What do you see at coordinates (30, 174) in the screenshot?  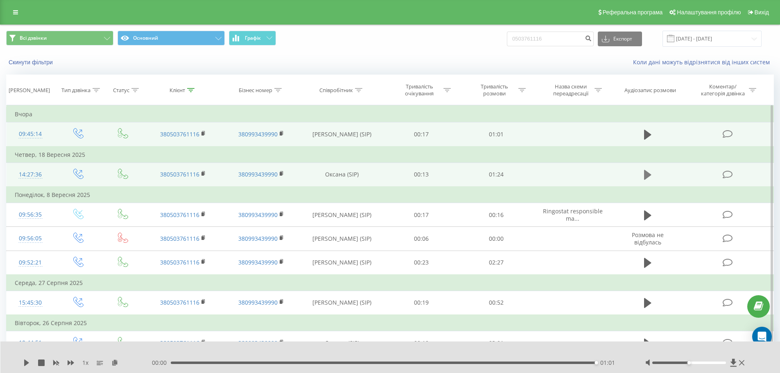 I see `div: 14:27:36` at bounding box center [30, 174].